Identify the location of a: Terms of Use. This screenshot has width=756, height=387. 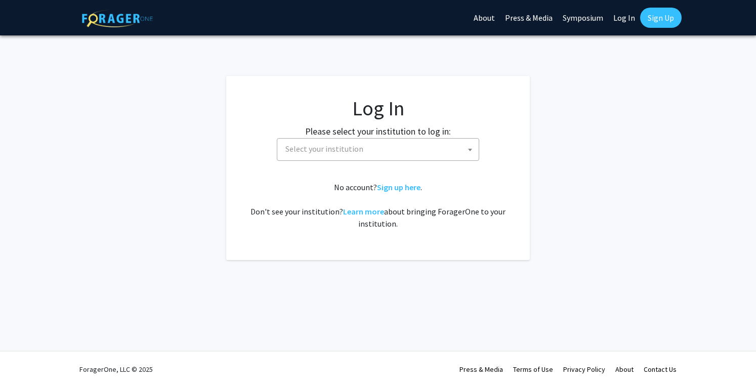
(533, 369).